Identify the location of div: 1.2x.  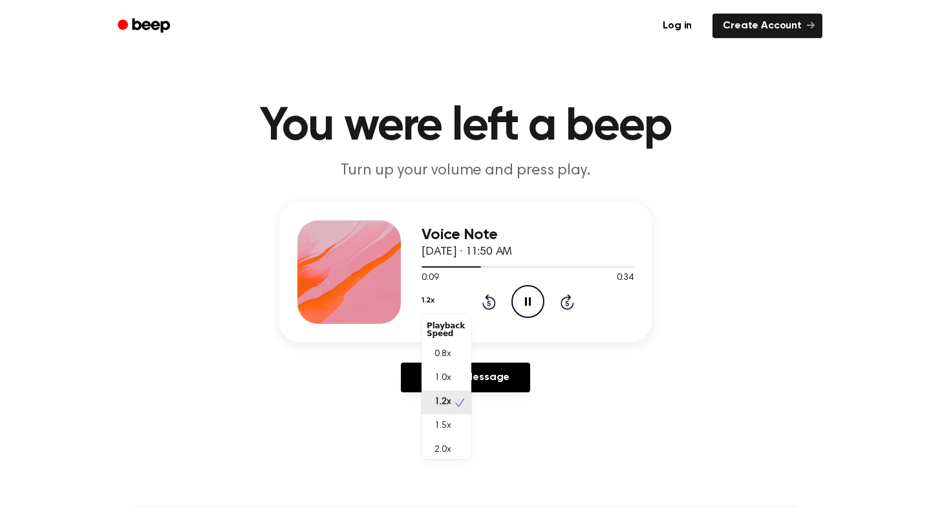
(446, 387).